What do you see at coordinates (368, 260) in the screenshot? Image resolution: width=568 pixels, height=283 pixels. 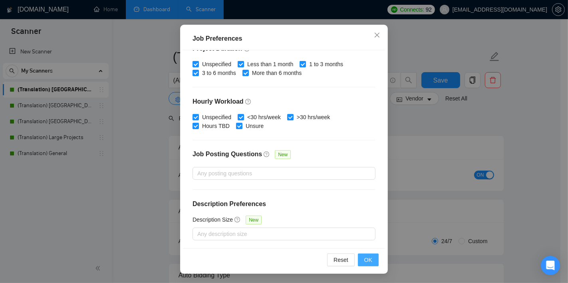 I see `span: OK` at bounding box center [368, 260].